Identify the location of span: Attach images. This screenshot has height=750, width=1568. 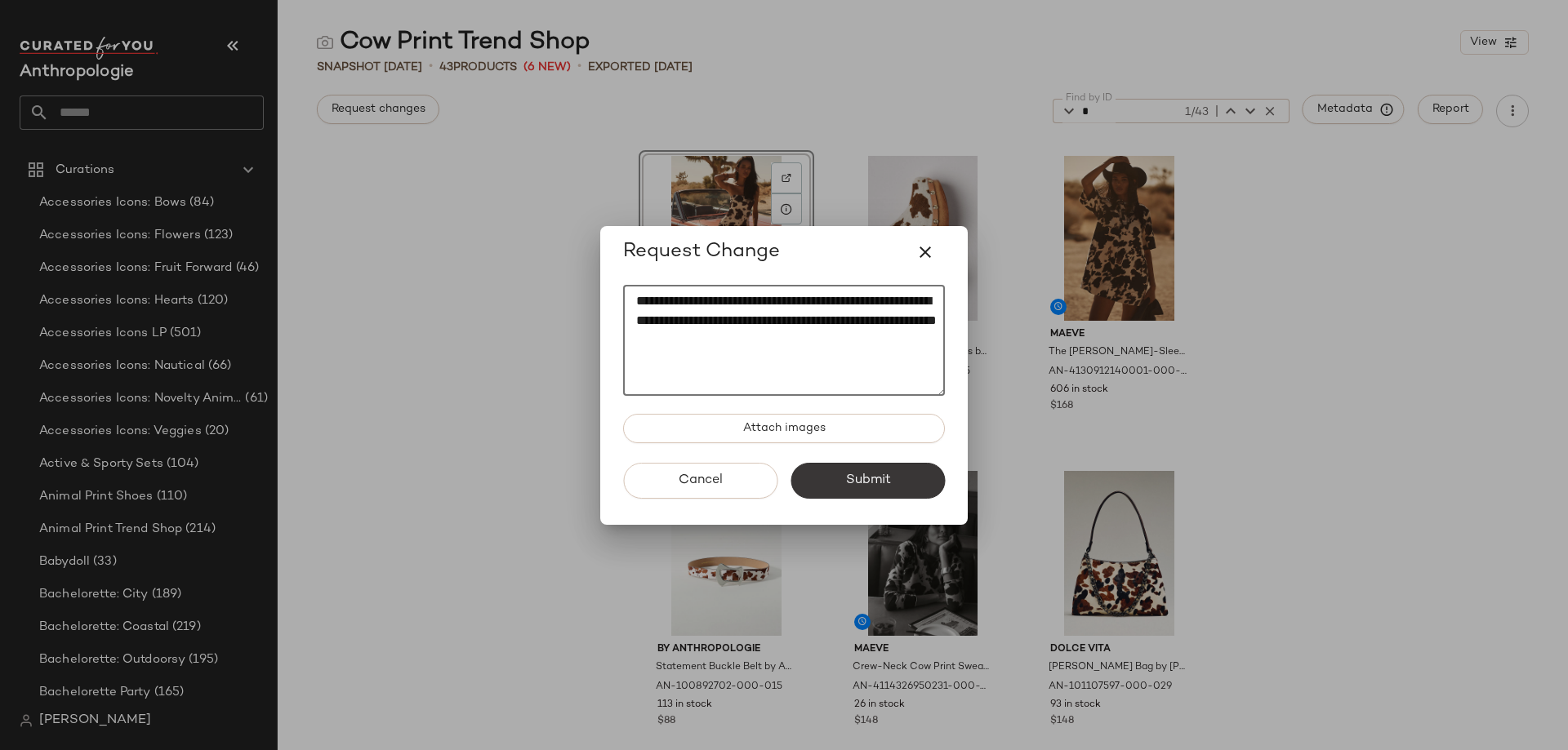
(784, 429).